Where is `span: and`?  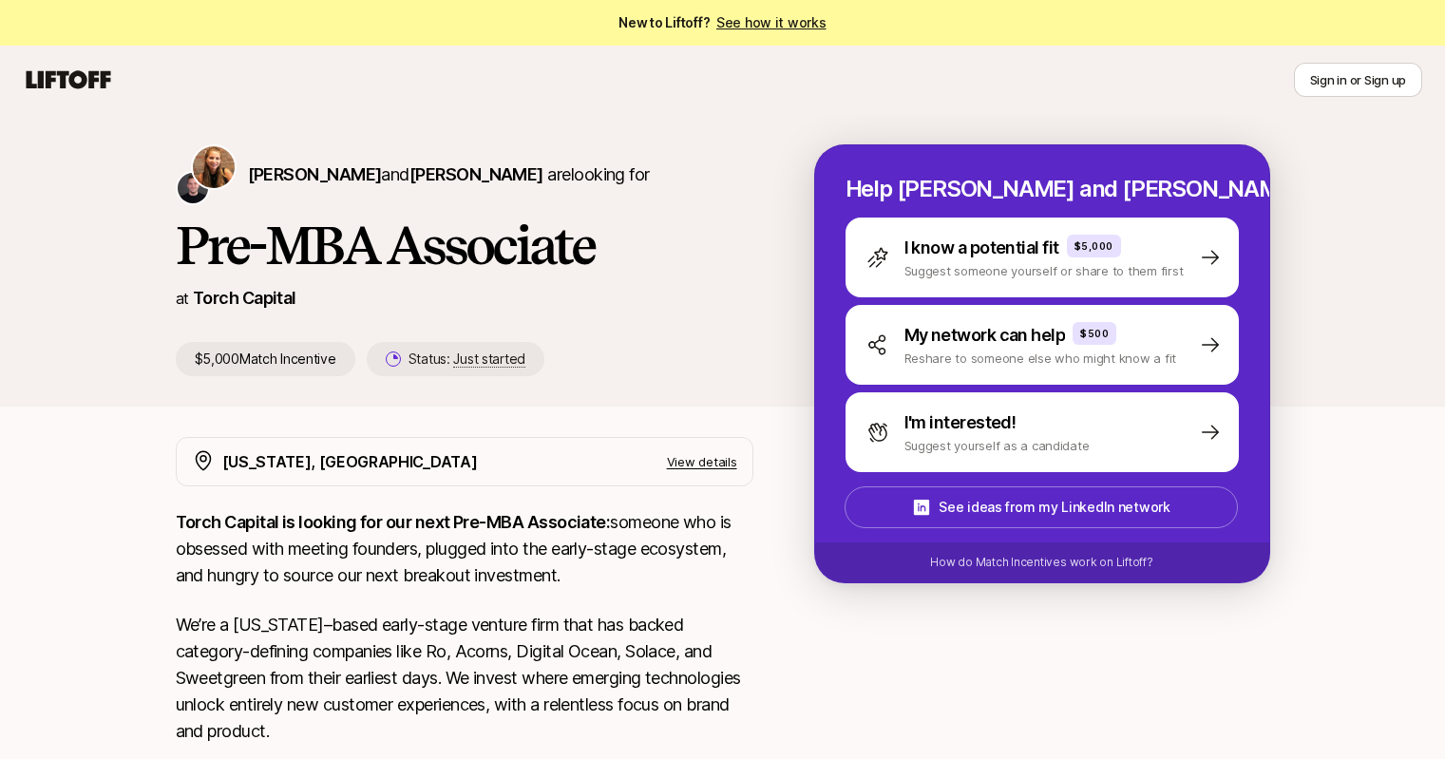
span: and is located at coordinates (462, 174).